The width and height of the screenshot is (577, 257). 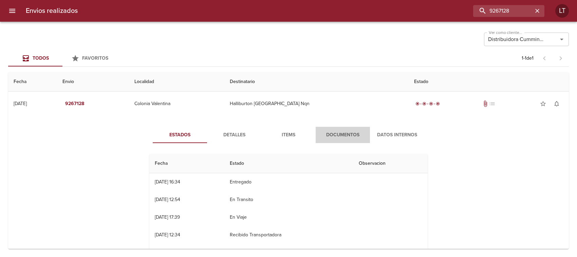 I want to click on td: Entregado, so click(x=289, y=182).